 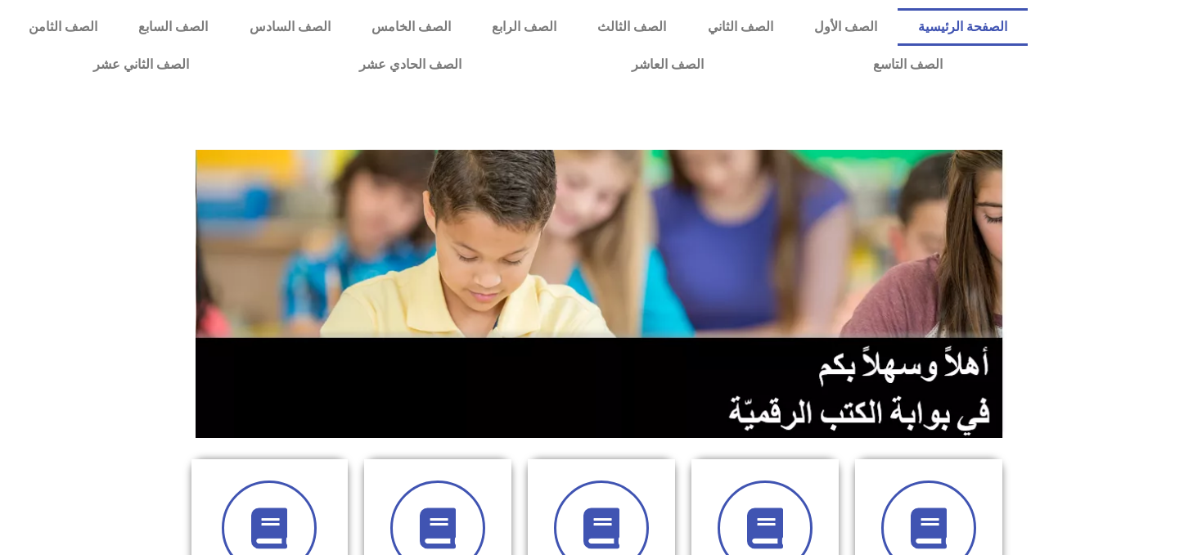 What do you see at coordinates (907, 65) in the screenshot?
I see `a: الصف التاسع` at bounding box center [907, 65].